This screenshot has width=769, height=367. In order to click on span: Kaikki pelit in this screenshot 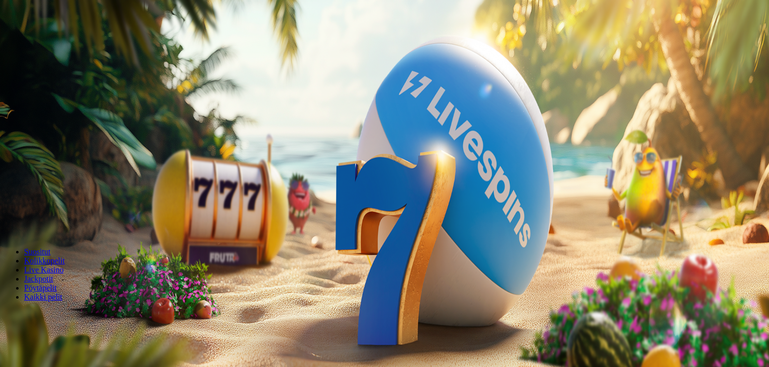, I will do `click(43, 296)`.